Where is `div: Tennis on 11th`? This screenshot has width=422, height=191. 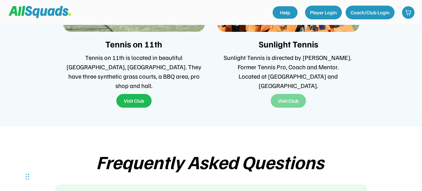
div: Tennis on 11th is located at coordinates (134, 44).